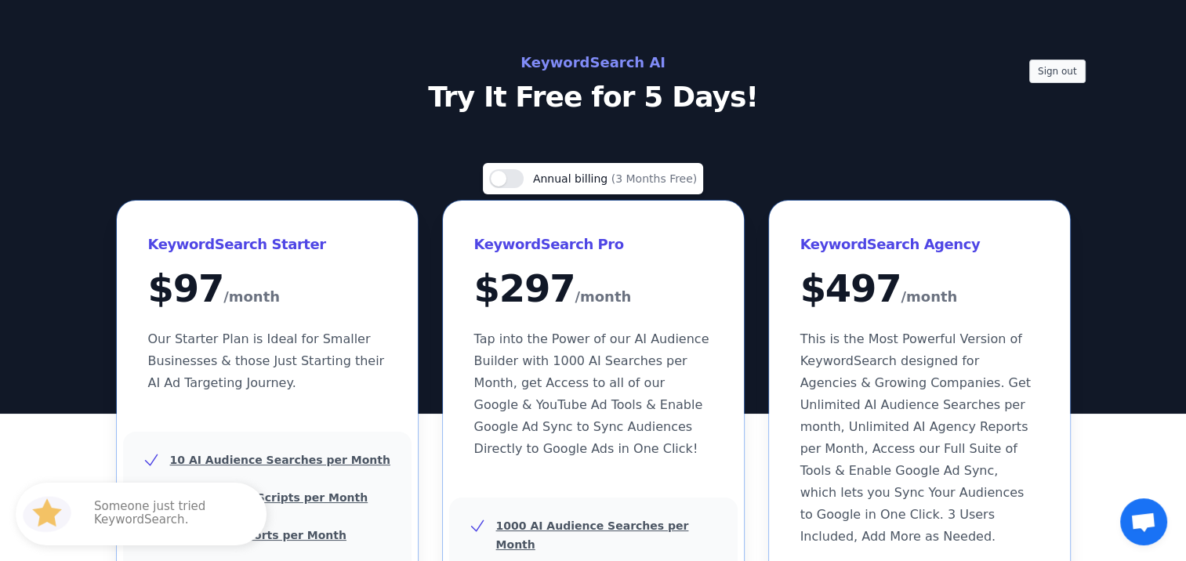 The image size is (1186, 561). Describe the element at coordinates (572, 179) in the screenshot. I see `span: Annual billing` at that location.